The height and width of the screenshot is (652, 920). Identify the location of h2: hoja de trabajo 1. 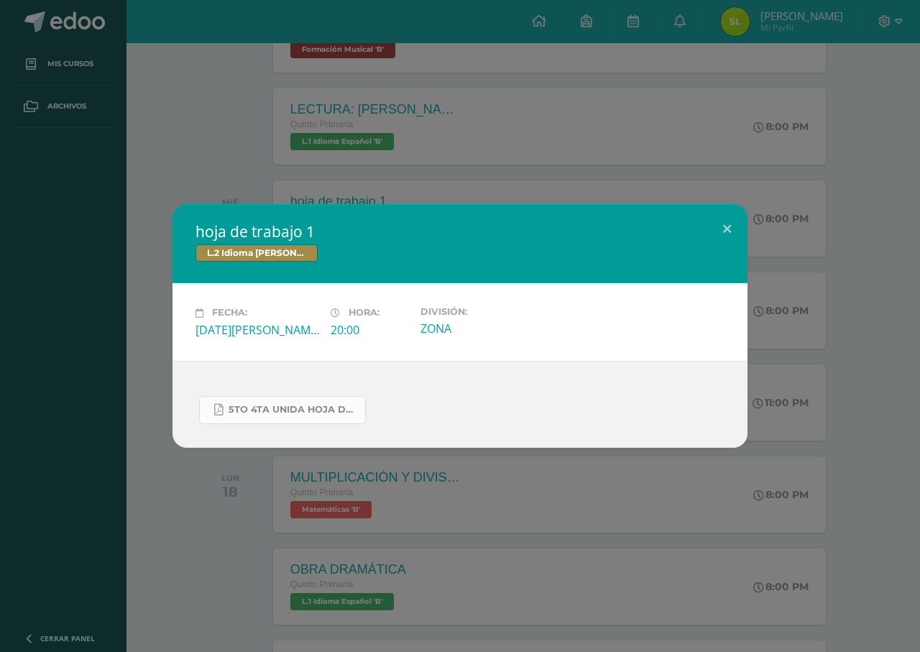
(460, 231).